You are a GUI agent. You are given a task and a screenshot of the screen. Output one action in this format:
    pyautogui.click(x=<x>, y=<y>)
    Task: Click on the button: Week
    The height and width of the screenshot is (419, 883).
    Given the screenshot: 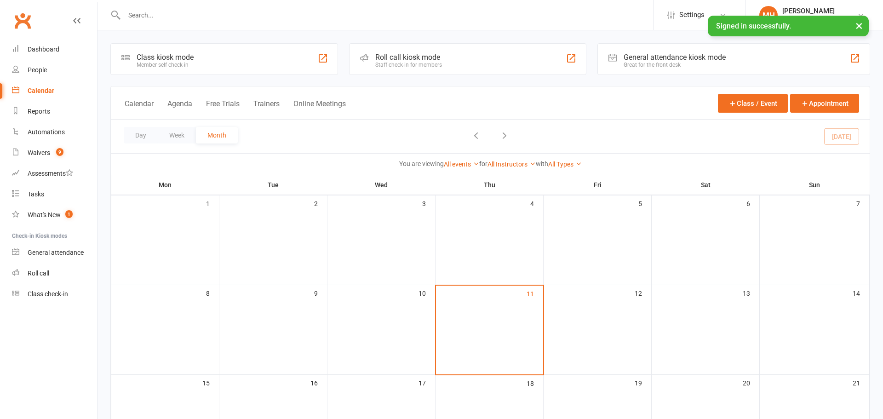 What is the action you would take?
    pyautogui.click(x=177, y=135)
    